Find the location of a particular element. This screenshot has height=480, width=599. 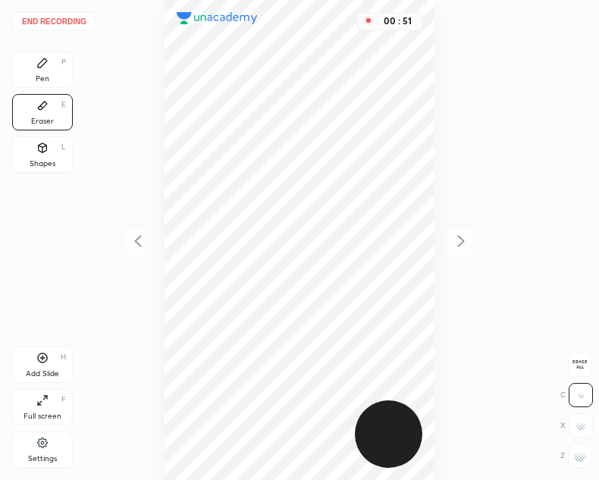

div: Settings is located at coordinates (42, 459).